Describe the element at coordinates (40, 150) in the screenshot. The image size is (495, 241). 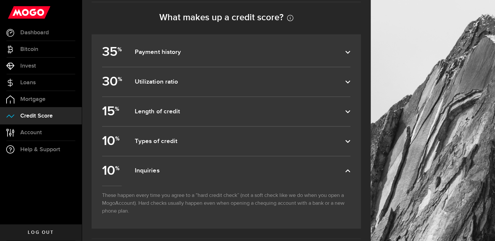
I see `span: Help & Support` at that location.